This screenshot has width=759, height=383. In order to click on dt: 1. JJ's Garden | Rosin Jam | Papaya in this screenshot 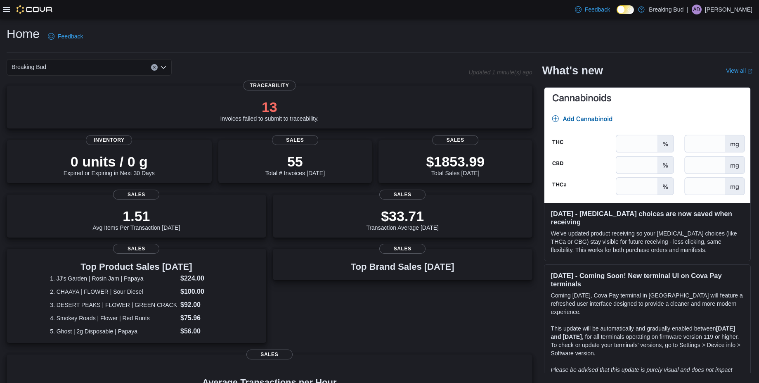, I will do `click(113, 278)`.